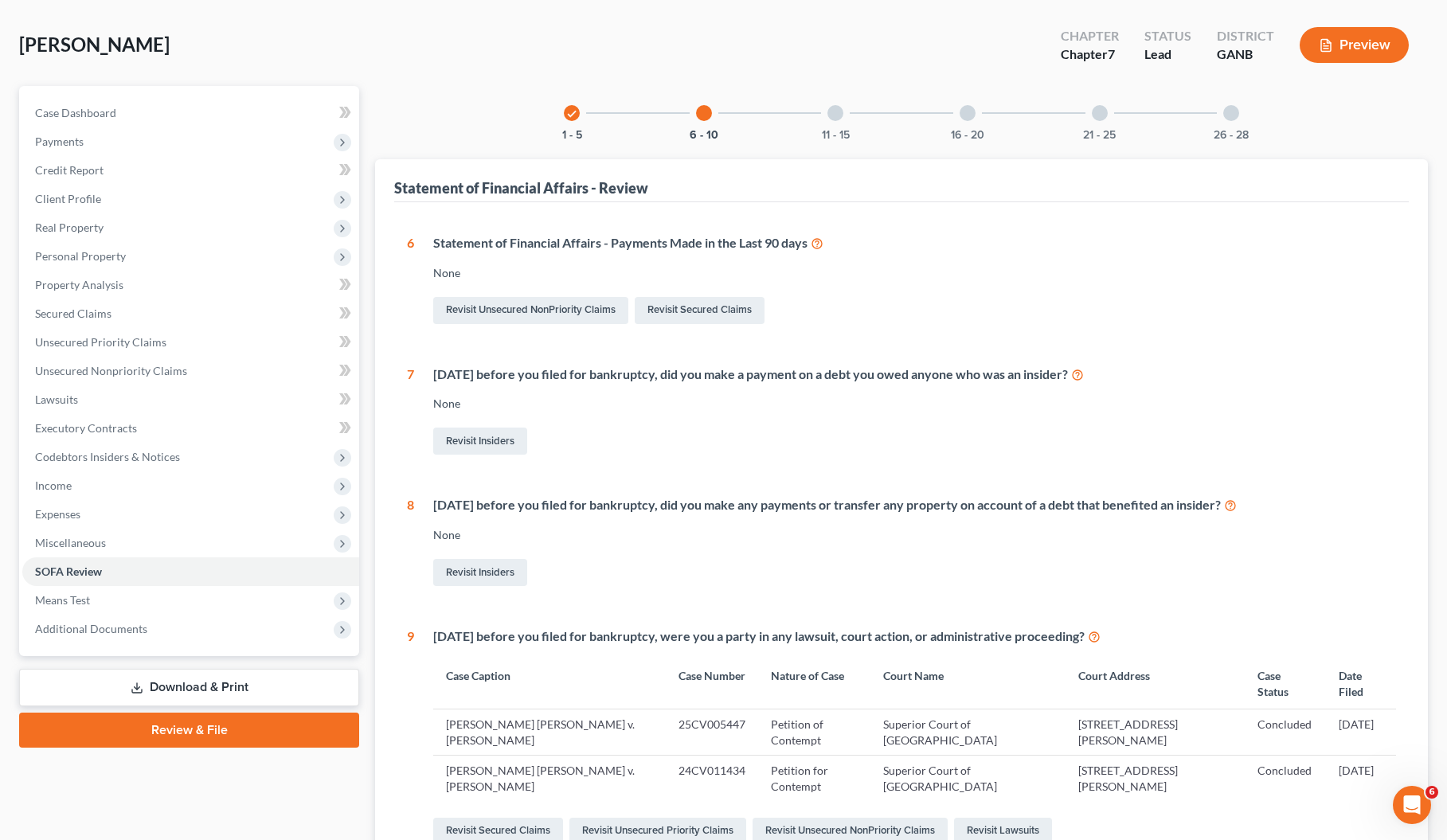 This screenshot has width=1447, height=840. What do you see at coordinates (191, 342) in the screenshot?
I see `a: Unsecured Priority Claims` at bounding box center [191, 342].